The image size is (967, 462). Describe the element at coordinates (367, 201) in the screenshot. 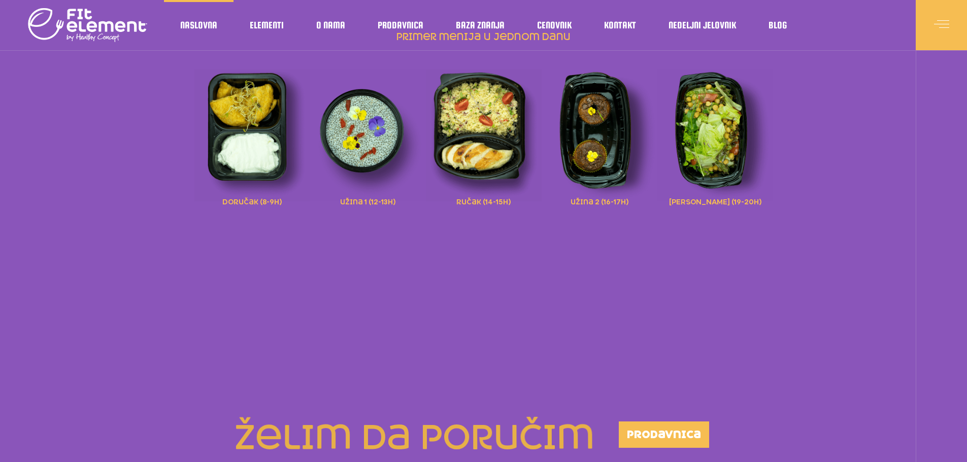

I see `span: užina 1 (12-13h)` at that location.